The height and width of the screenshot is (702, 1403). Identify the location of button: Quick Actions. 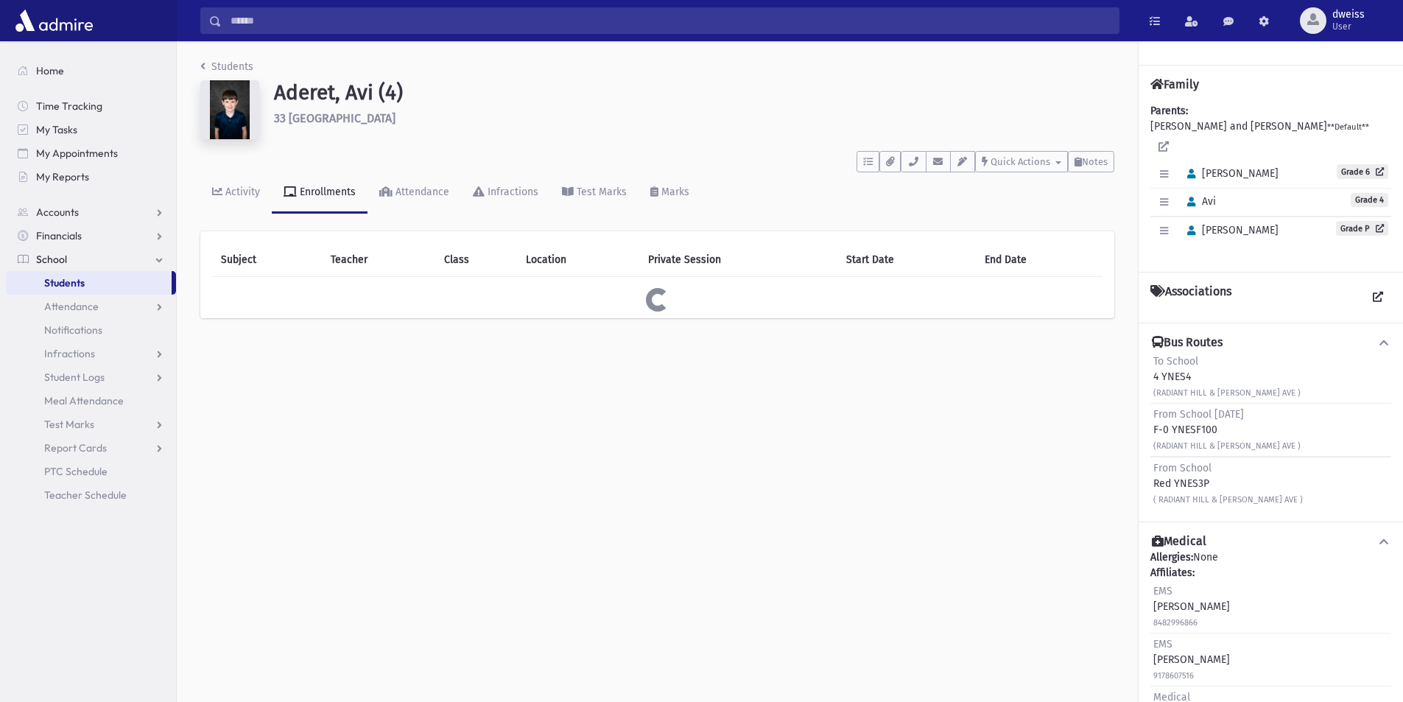
(1022, 161).